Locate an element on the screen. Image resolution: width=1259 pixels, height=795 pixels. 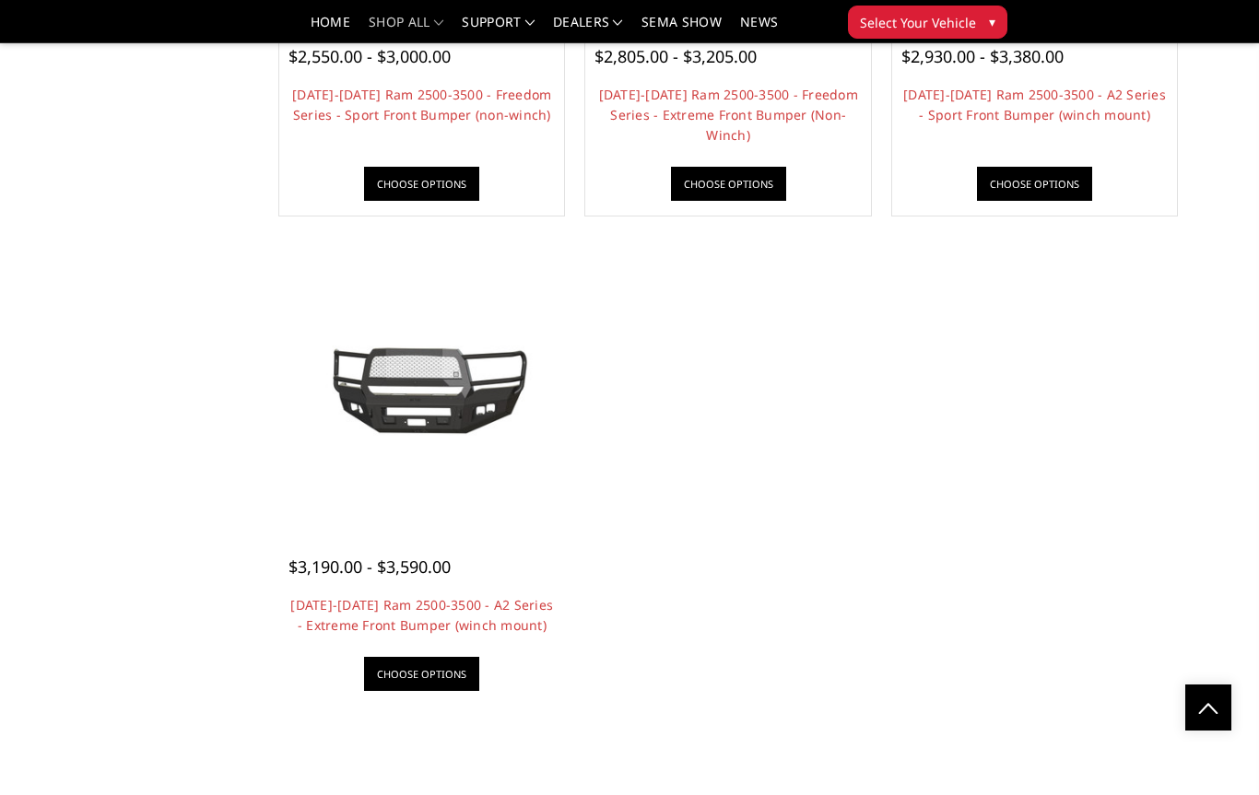
span: $2,805.00 - $3,205.00 is located at coordinates (676, 56).